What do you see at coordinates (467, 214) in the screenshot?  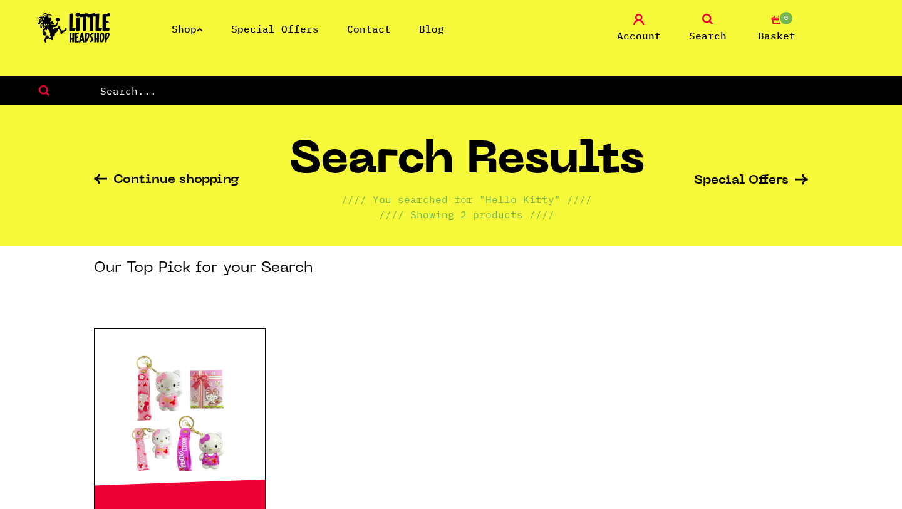 I see `p: //// Showing 2 products ////` at bounding box center [467, 214].